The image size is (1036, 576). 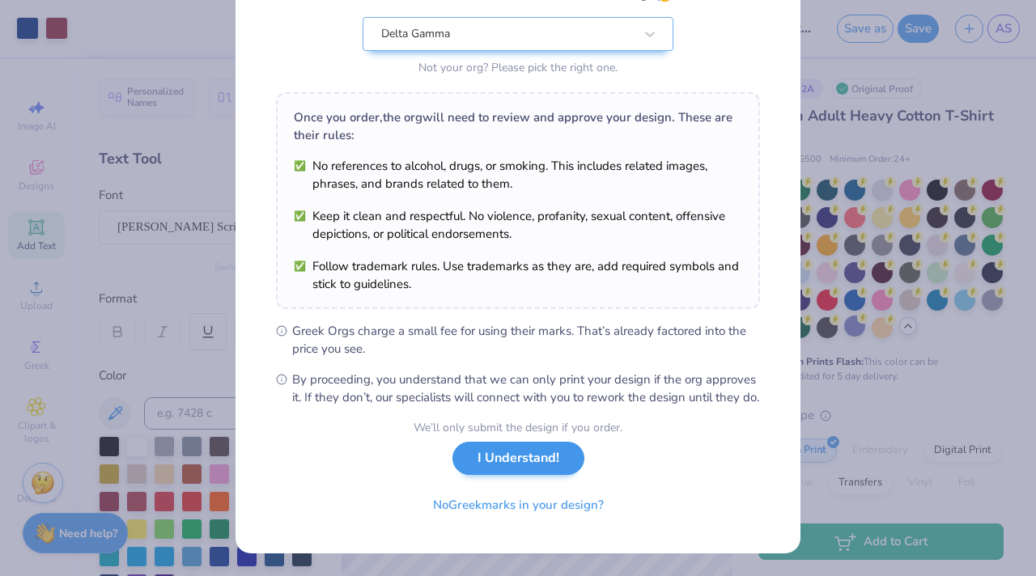 What do you see at coordinates (518, 126) in the screenshot?
I see `div: Once you order, the org will need to review and approve your design. These are their rules:` at bounding box center [518, 126].